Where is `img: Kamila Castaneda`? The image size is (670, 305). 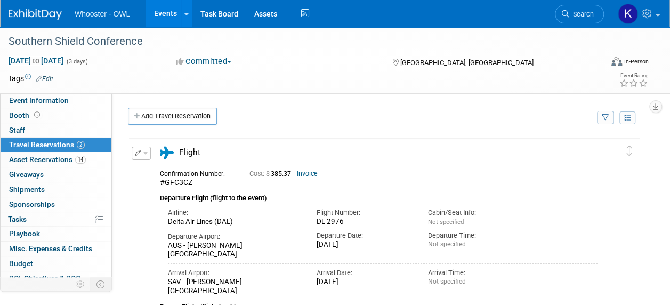
img: Kamila Castaneda is located at coordinates (628, 14).